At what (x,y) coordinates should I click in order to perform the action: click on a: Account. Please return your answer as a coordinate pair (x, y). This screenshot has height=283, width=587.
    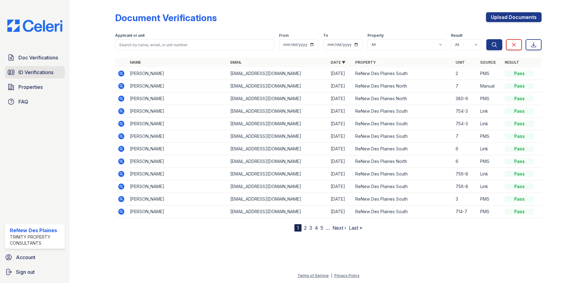
    Looking at the image, I should click on (35, 258).